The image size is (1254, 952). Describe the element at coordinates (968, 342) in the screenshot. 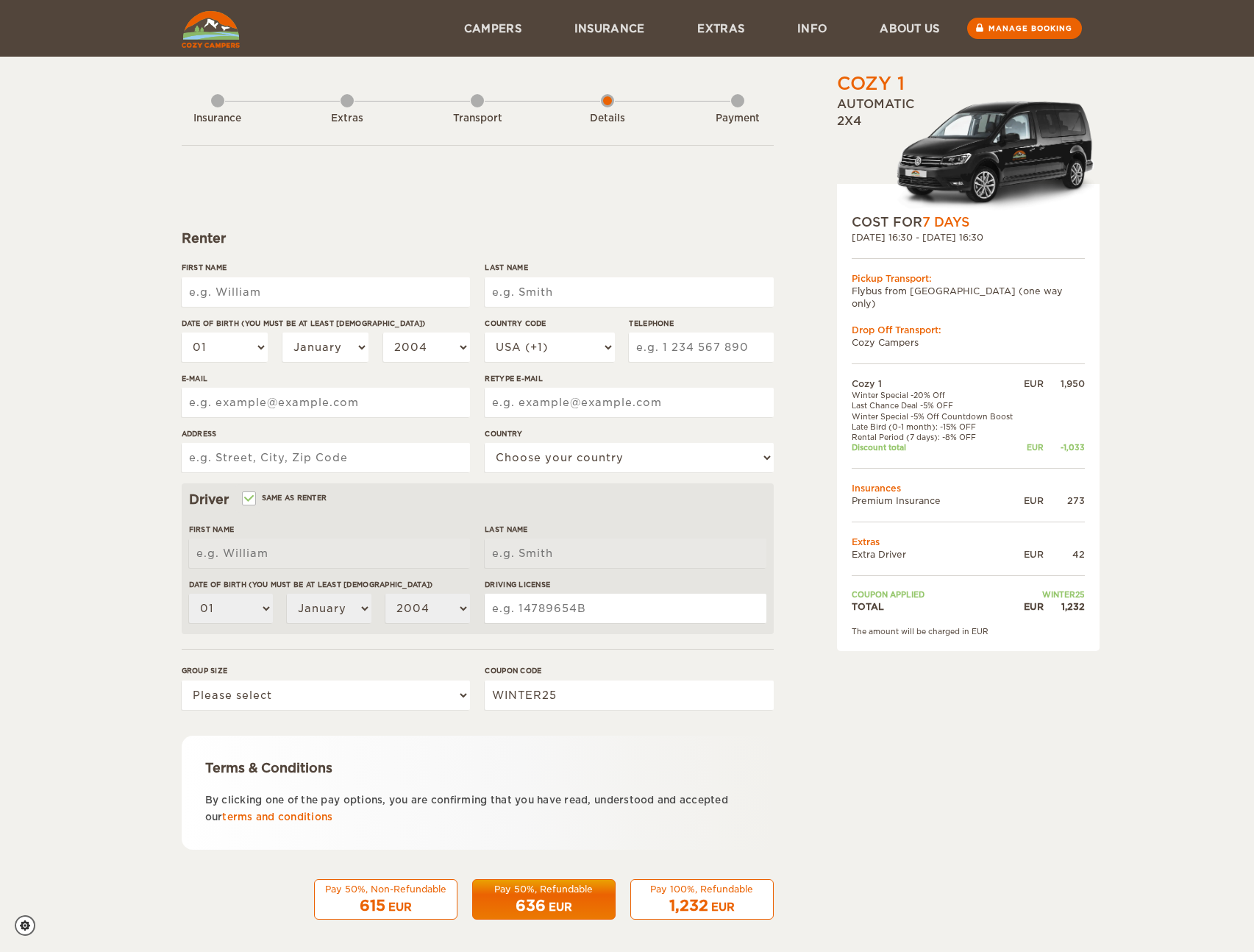

I see `td: Cozy Campers` at that location.